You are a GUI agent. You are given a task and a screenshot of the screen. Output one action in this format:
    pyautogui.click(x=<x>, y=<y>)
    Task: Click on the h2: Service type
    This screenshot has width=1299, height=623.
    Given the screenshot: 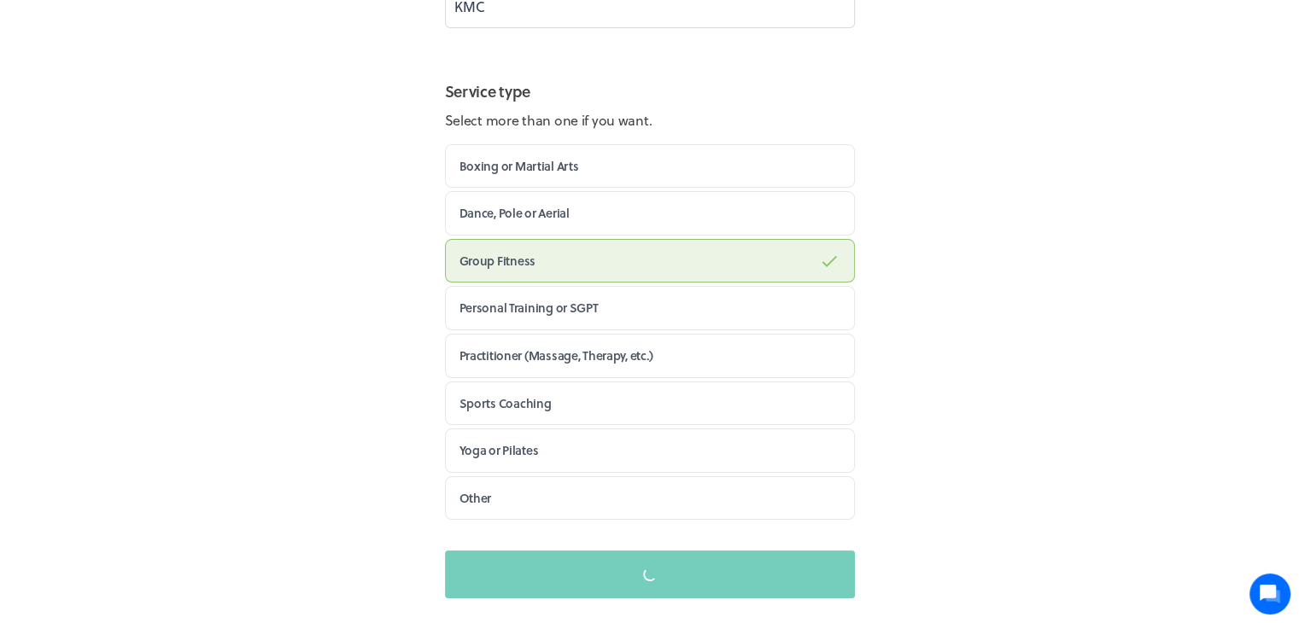 What is the action you would take?
    pyautogui.click(x=650, y=91)
    